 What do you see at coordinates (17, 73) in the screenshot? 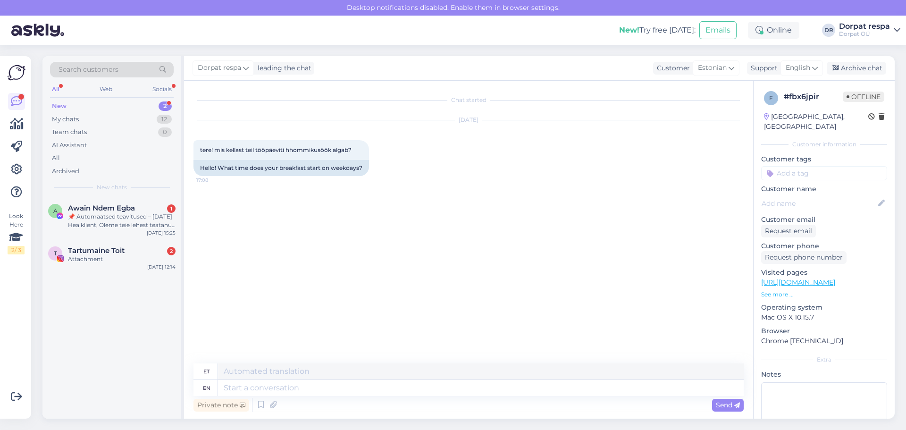
I see `img: Askly Logo` at bounding box center [17, 73].